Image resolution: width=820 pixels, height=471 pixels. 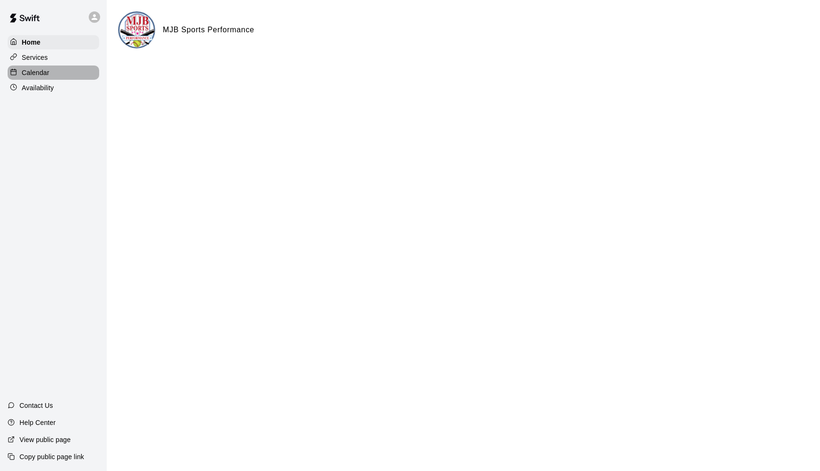 What do you see at coordinates (53, 42) in the screenshot?
I see `a: Home` at bounding box center [53, 42].